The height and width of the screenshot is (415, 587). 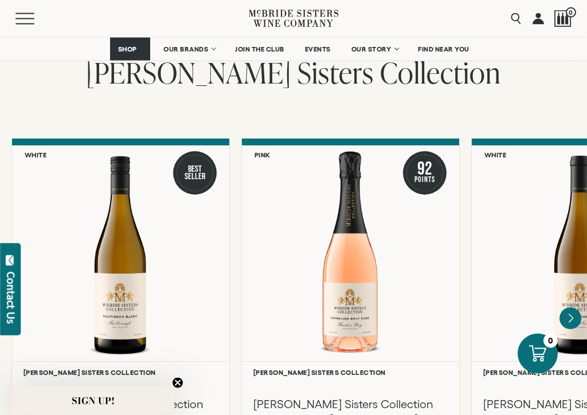 I want to click on a: EVENTS, so click(x=317, y=49).